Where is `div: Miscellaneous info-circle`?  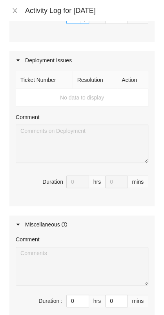
div: Miscellaneous info-circle is located at coordinates (82, 225).